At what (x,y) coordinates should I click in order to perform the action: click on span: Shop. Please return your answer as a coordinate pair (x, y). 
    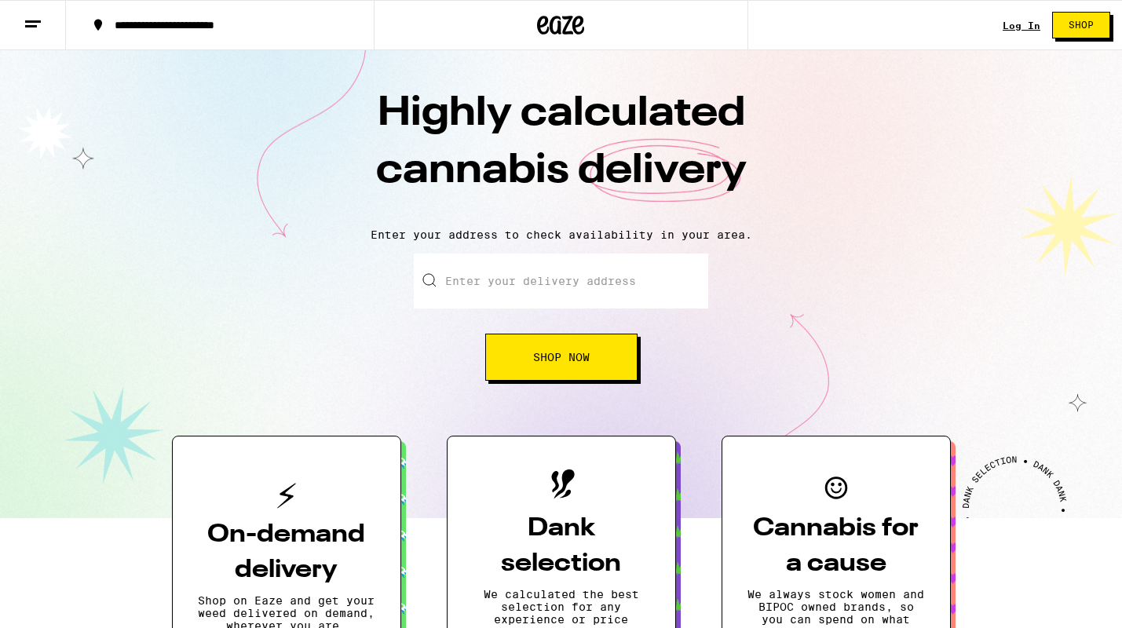
    Looking at the image, I should click on (1081, 25).